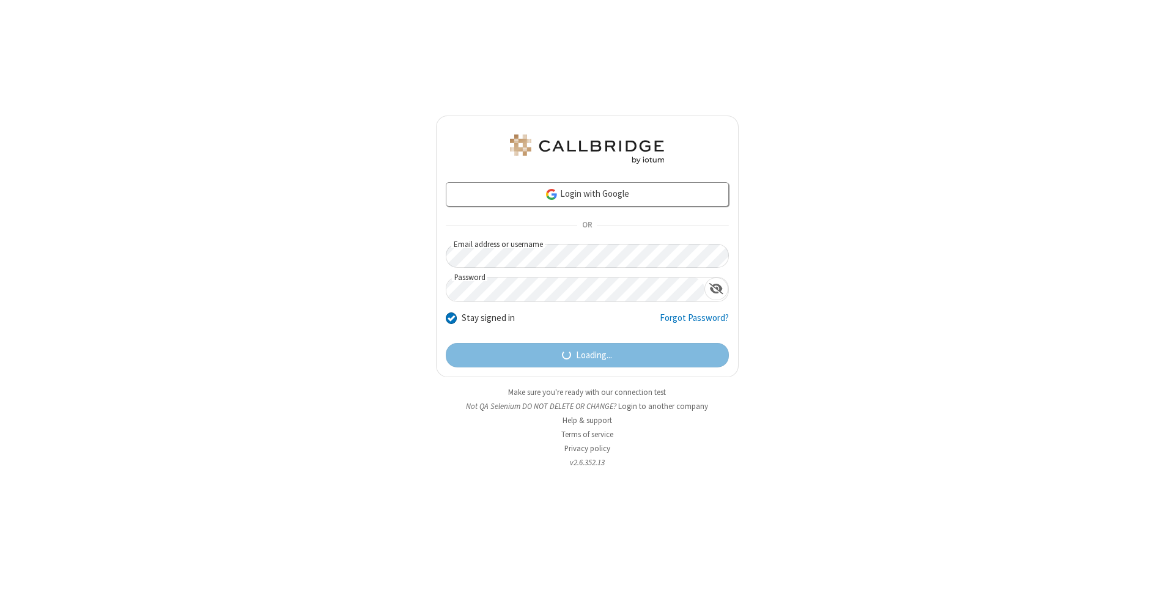  Describe the element at coordinates (575, 289) in the screenshot. I see `input: Password` at that location.